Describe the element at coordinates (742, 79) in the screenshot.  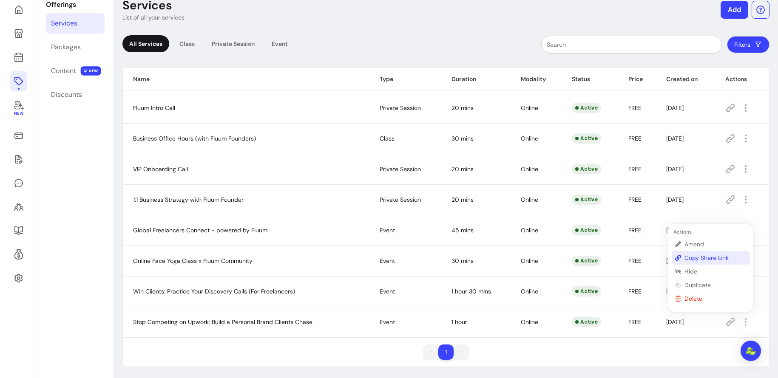
I see `th: Actions` at that location.